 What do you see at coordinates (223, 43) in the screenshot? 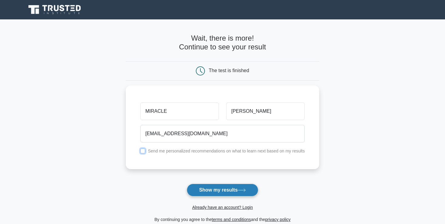
I see `h4: Wait, there is more! Continue to see your result` at bounding box center [223, 43].